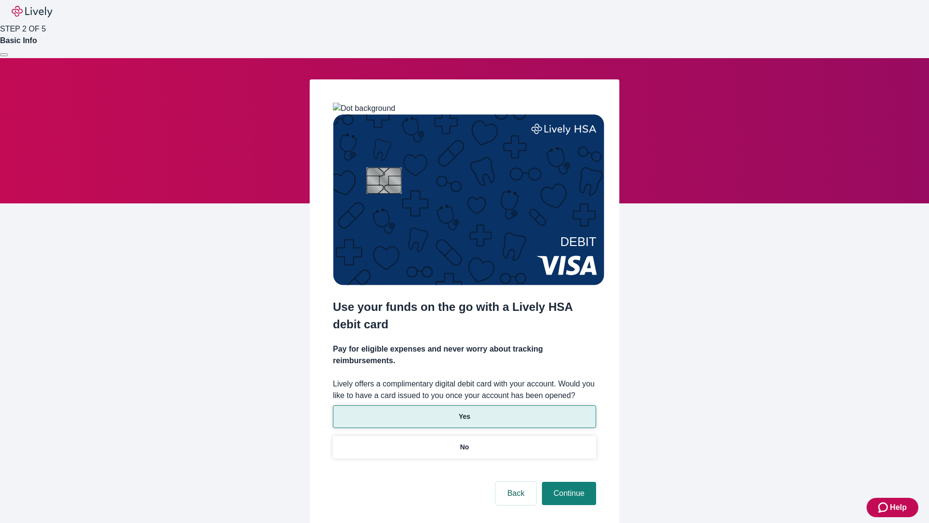 The width and height of the screenshot is (929, 523). I want to click on h2: Use your funds on the go with a Lively HSA debit card, so click(465, 315).